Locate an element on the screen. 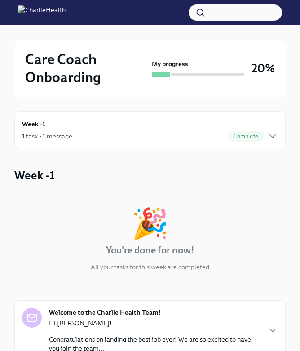 The height and width of the screenshot is (351, 300). strong: My progress is located at coordinates (170, 64).